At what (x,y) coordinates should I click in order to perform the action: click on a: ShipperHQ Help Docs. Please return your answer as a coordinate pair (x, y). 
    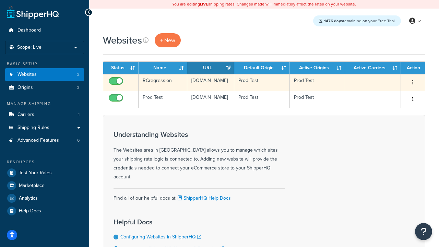
    Looking at the image, I should click on (203, 198).